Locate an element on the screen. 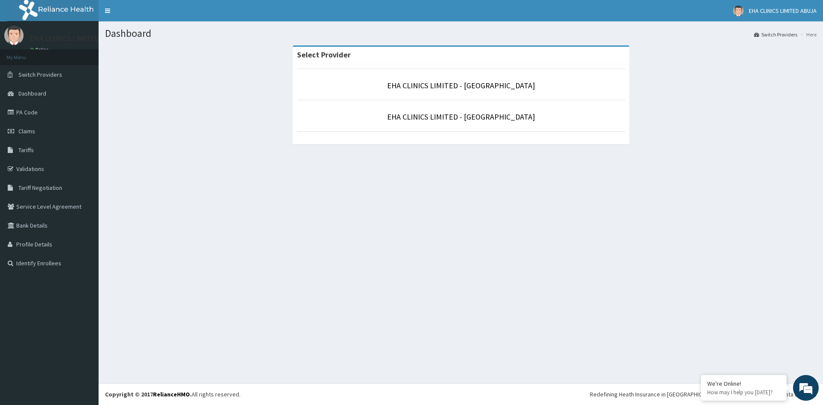  a: RelianceHMO is located at coordinates (172, 394).